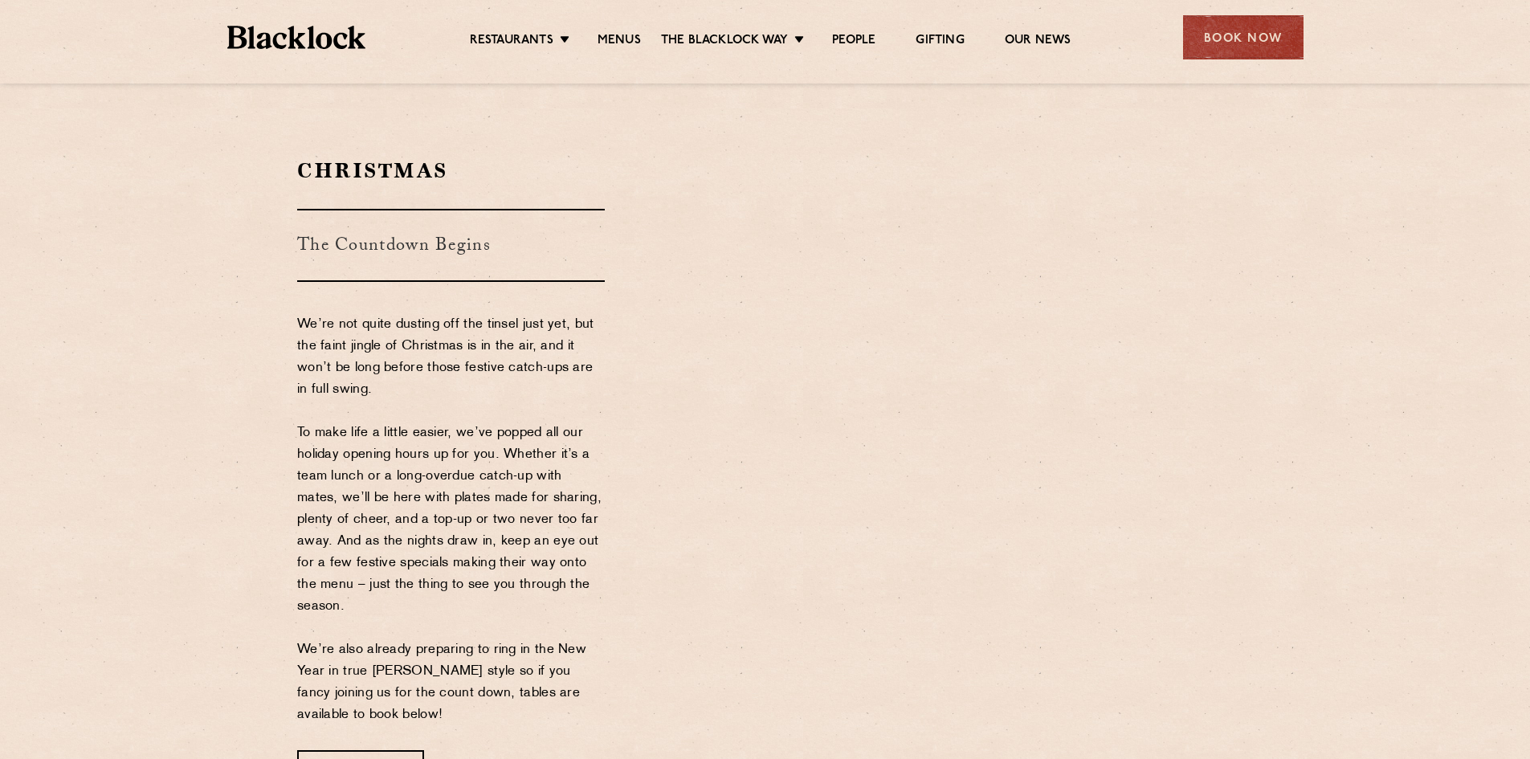  I want to click on img: BL_Textured_Logo-footer-cropped.svg, so click(296, 37).